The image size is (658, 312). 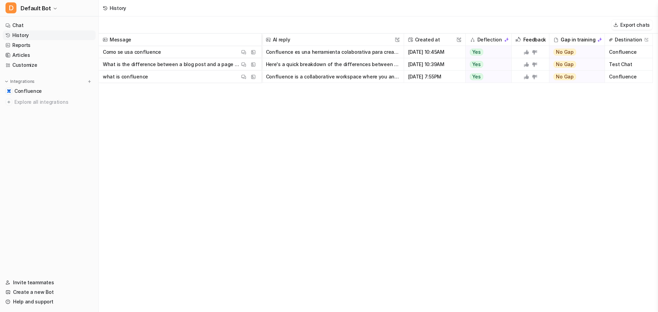 I want to click on span: D, so click(x=11, y=8).